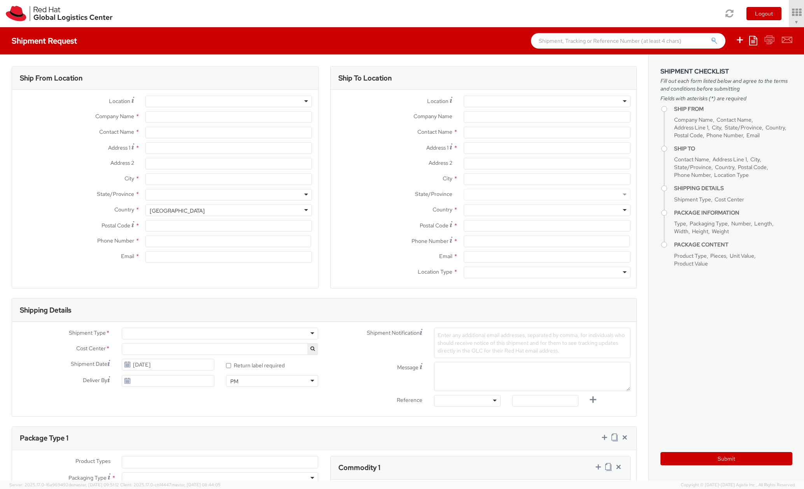  What do you see at coordinates (234, 381) in the screenshot?
I see `div: PM` at bounding box center [234, 381].